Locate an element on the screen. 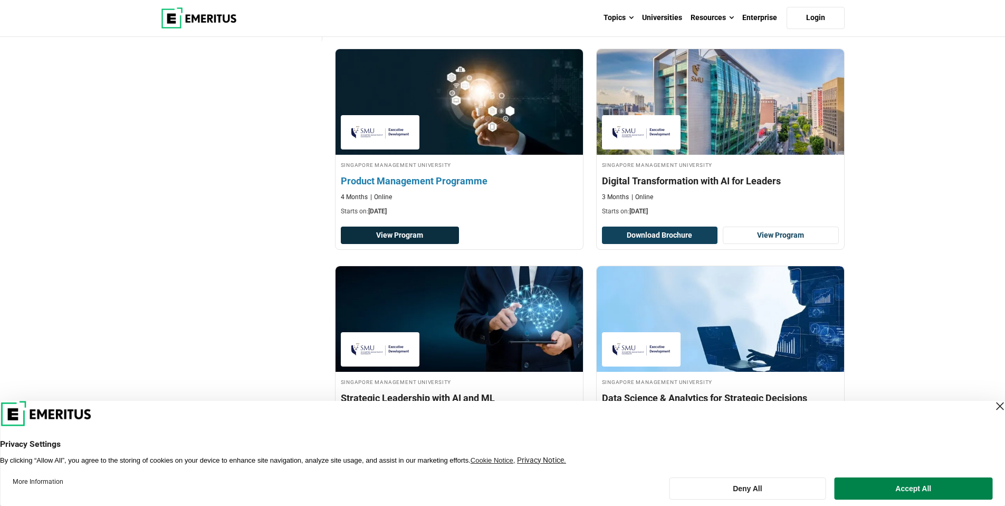 This screenshot has width=1005, height=506. p: 4 Months is located at coordinates (354, 197).